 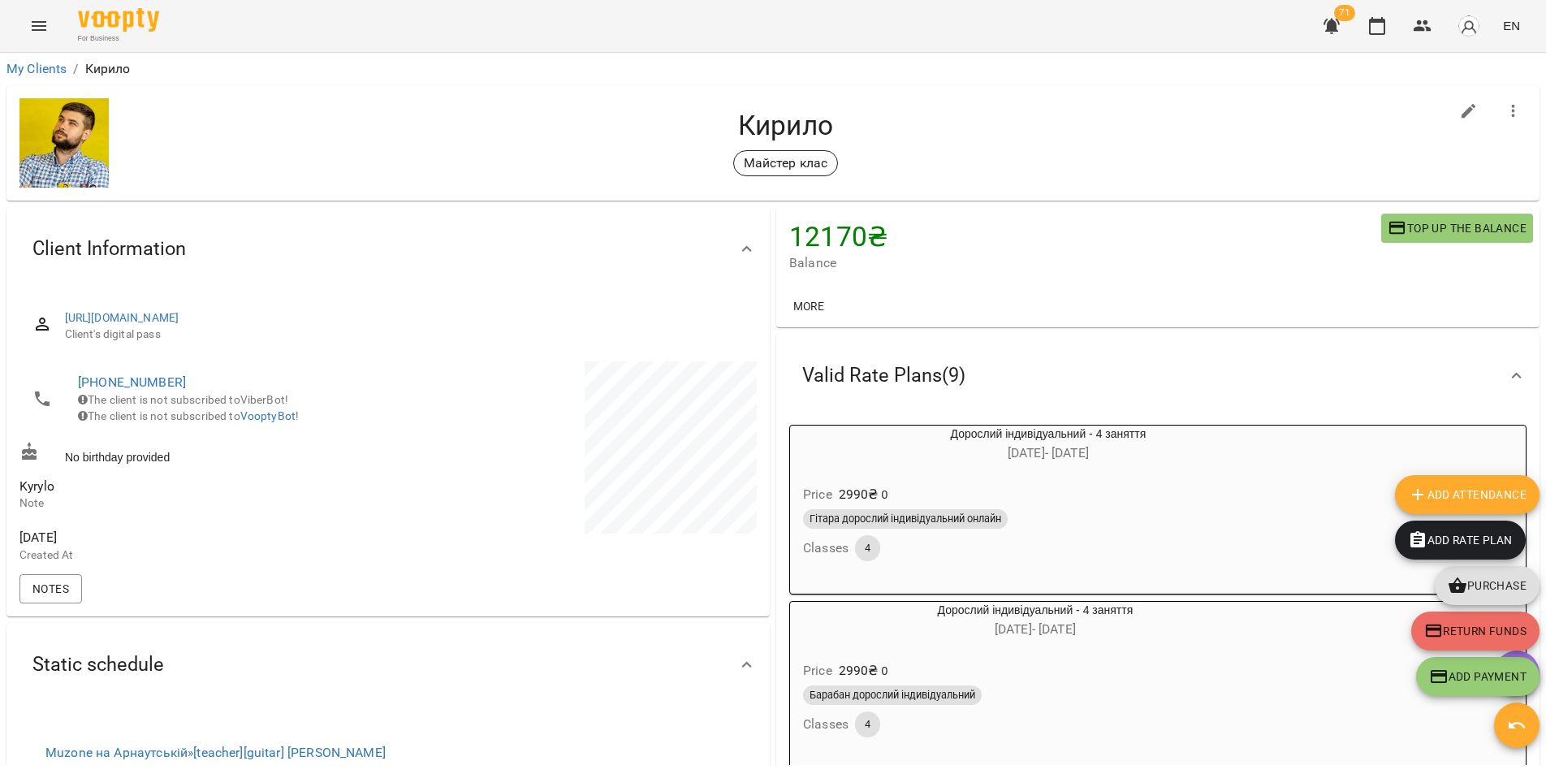 I want to click on span: Notes, so click(x=50, y=589).